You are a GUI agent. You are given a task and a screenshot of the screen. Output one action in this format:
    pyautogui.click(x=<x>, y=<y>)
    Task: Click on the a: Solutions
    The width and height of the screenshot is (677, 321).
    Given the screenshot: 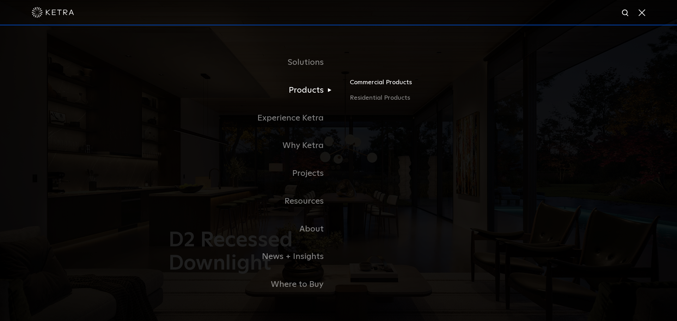 What is the action you would take?
    pyautogui.click(x=250, y=62)
    